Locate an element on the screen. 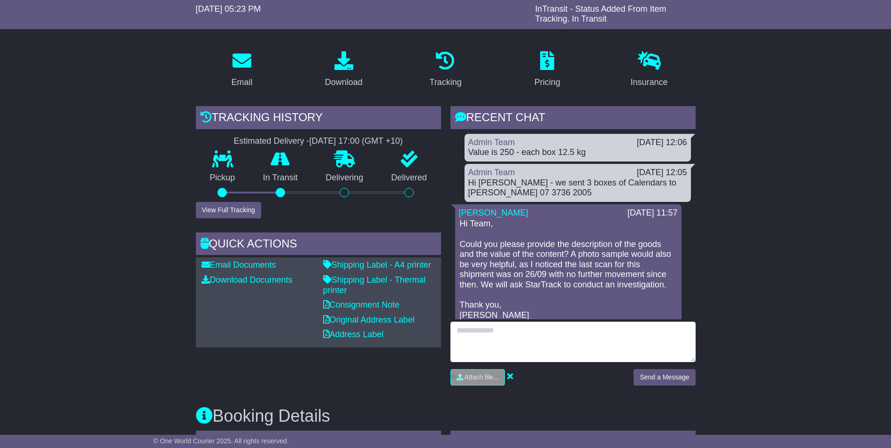  a: Pricing is located at coordinates (547, 70).